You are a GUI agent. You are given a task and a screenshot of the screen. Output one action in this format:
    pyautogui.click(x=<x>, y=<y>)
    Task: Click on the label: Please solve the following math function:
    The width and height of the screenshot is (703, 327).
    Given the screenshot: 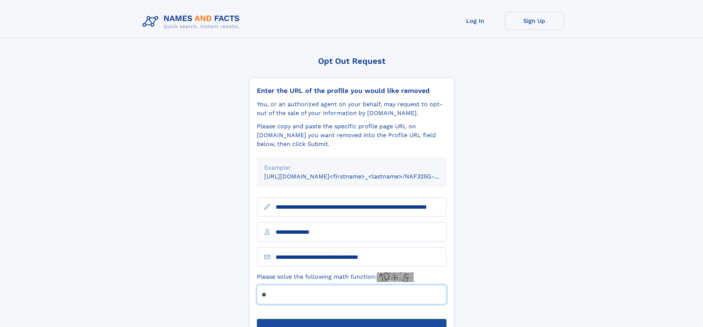 What is the action you would take?
    pyautogui.click(x=335, y=277)
    